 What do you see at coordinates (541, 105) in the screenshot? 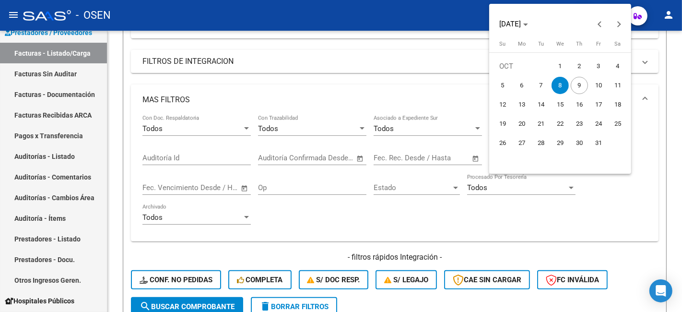
I see `button: October 14, 2025` at bounding box center [541, 105].